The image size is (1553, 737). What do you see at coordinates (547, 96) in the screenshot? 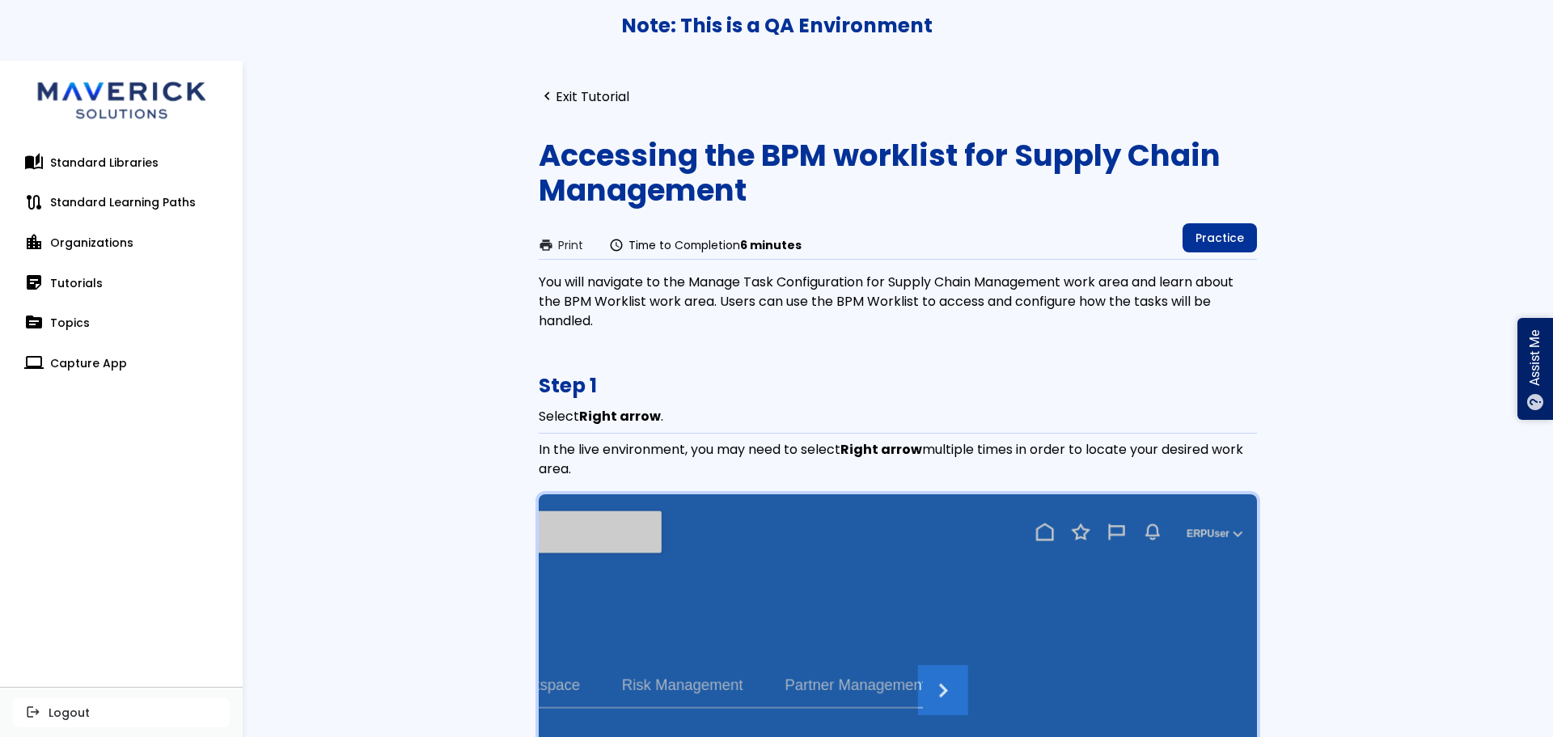
I see `span: navigate_before` at bounding box center [547, 96].